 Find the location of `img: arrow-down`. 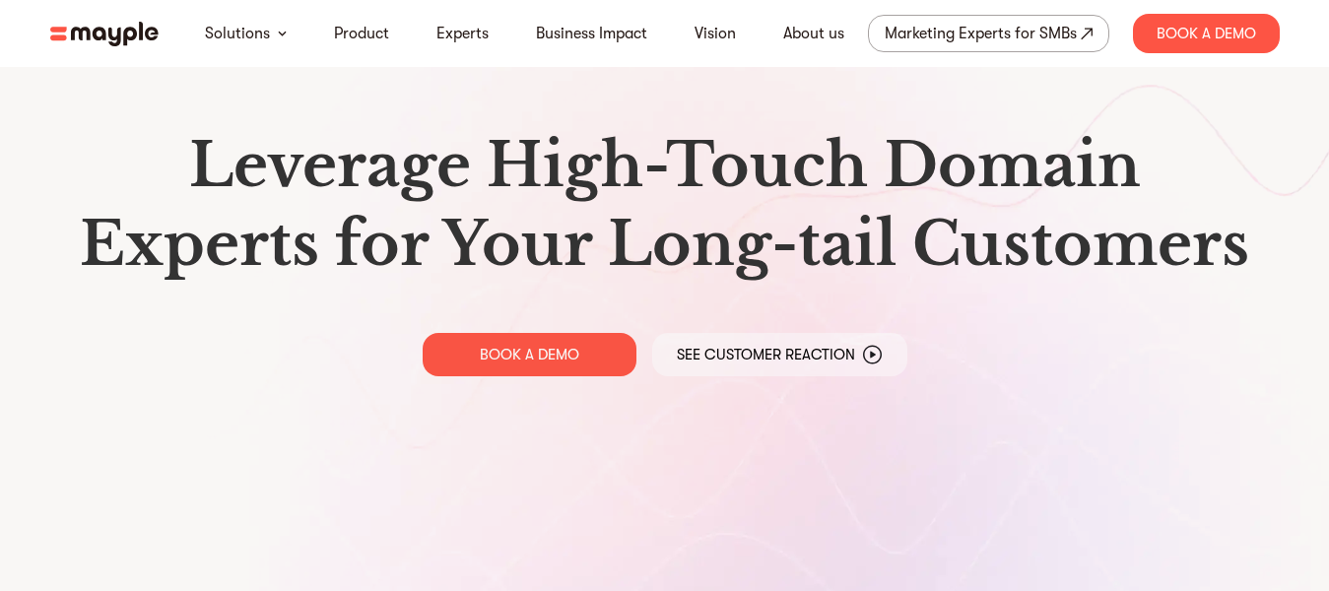

img: arrow-down is located at coordinates (282, 34).